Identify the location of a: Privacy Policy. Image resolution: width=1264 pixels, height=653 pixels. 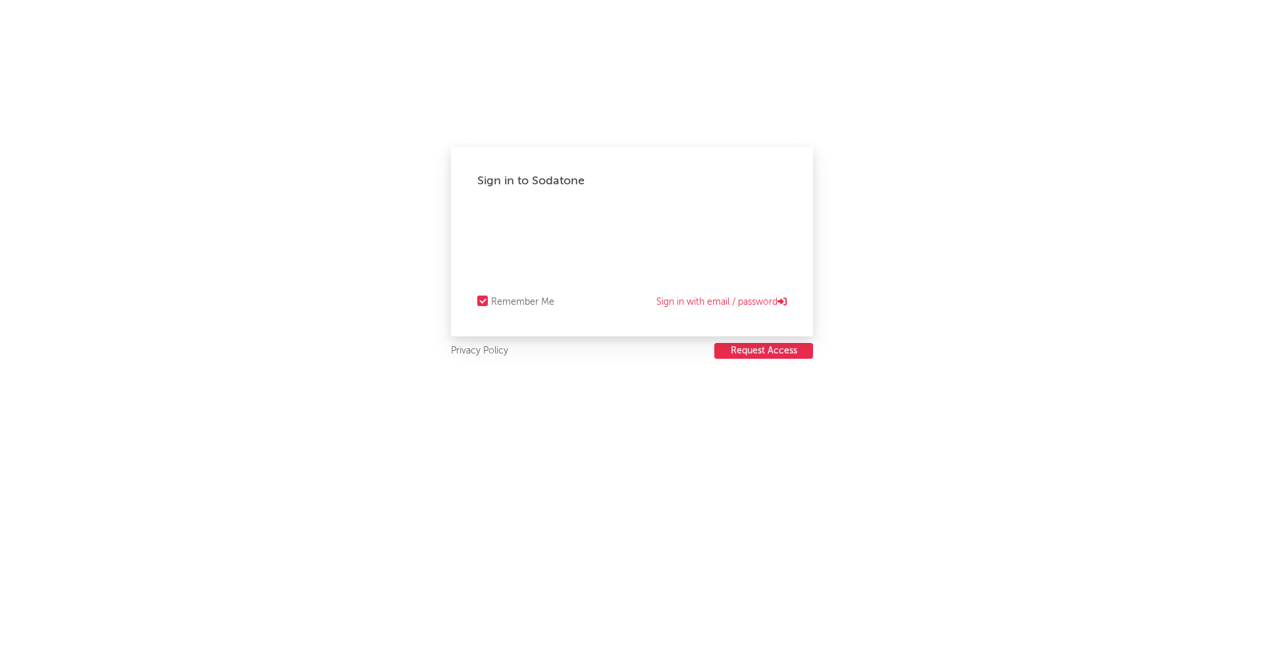
(479, 351).